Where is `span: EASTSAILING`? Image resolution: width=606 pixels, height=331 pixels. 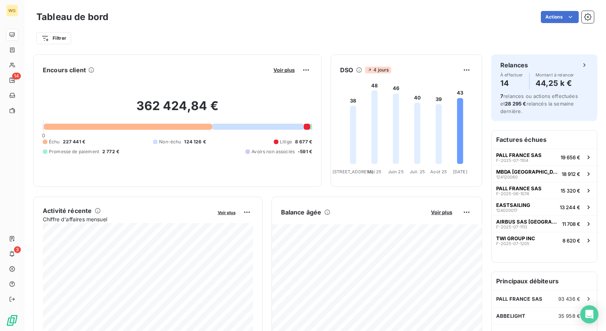 span: EASTSAILING is located at coordinates (513, 205).